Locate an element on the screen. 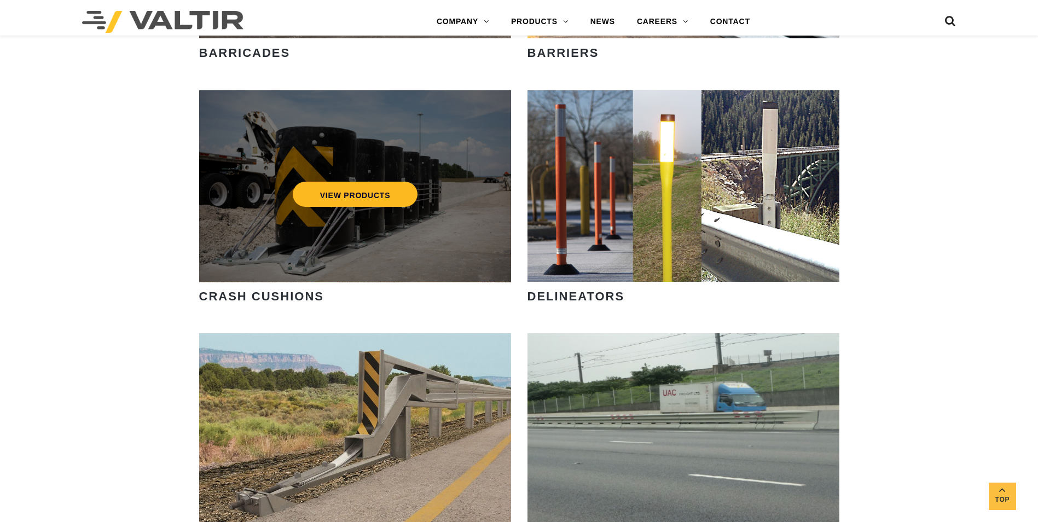 The width and height of the screenshot is (1038, 522). strong: BARRIERS is located at coordinates (563, 53).